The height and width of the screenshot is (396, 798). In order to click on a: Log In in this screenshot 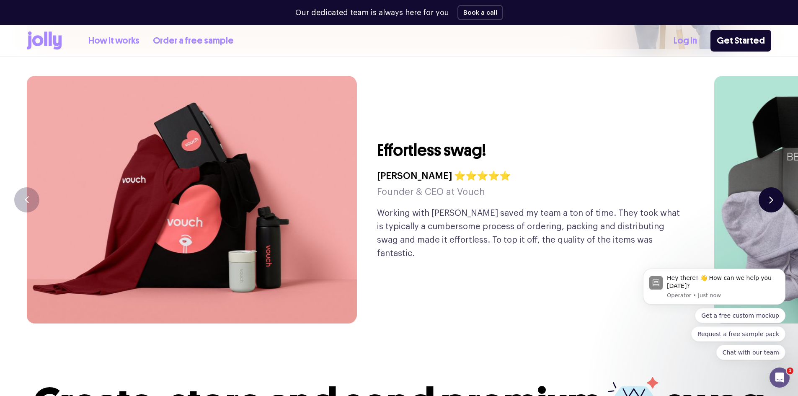, I will do `click(686, 41)`.